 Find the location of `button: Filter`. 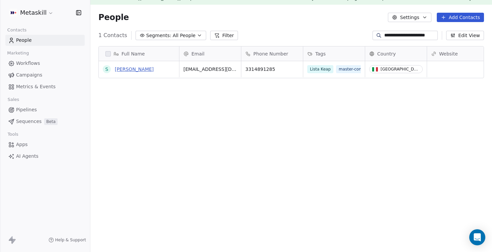

button: Filter is located at coordinates (224, 35).